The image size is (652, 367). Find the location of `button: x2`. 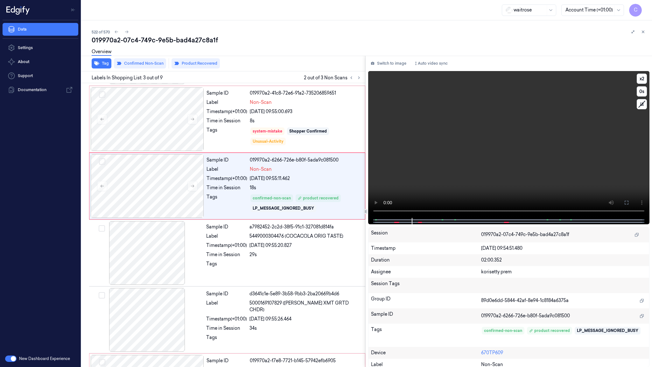

button: x2 is located at coordinates (642, 79).